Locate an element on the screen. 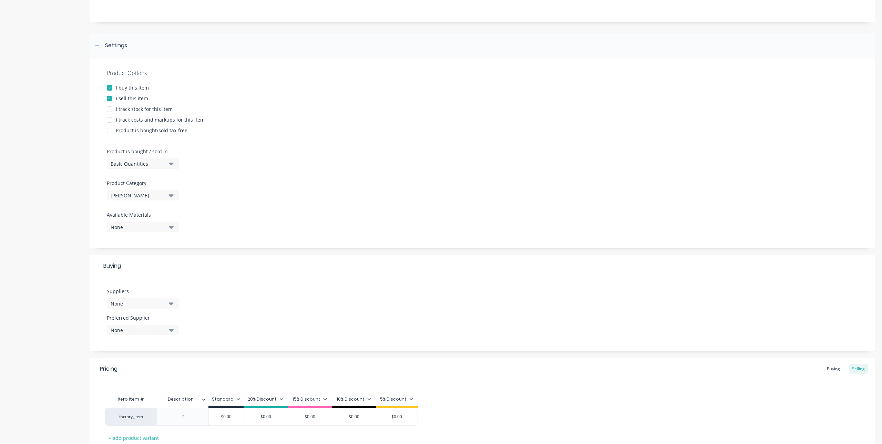  div: Product Options is located at coordinates (482, 73).